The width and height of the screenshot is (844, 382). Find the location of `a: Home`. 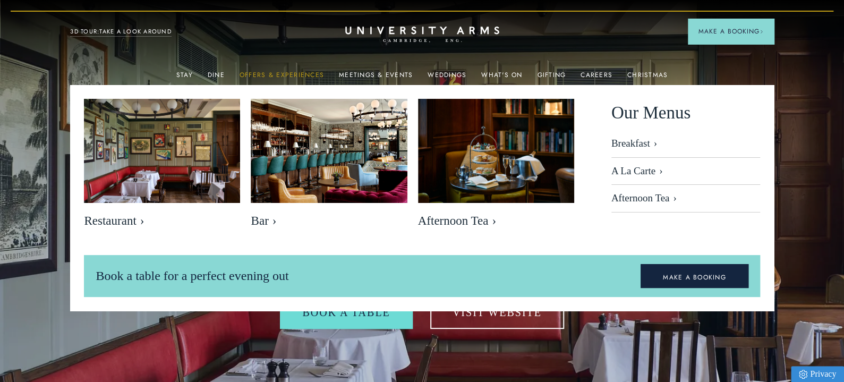

a: Home is located at coordinates (422, 35).